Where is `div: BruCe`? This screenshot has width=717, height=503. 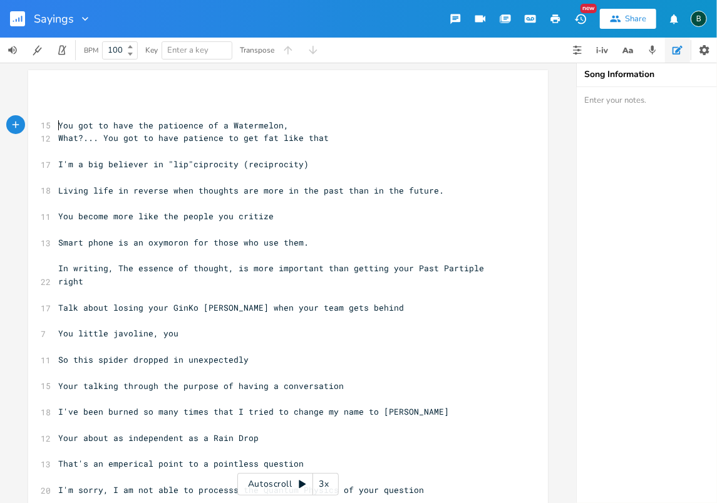
div: BruCe is located at coordinates (698, 19).